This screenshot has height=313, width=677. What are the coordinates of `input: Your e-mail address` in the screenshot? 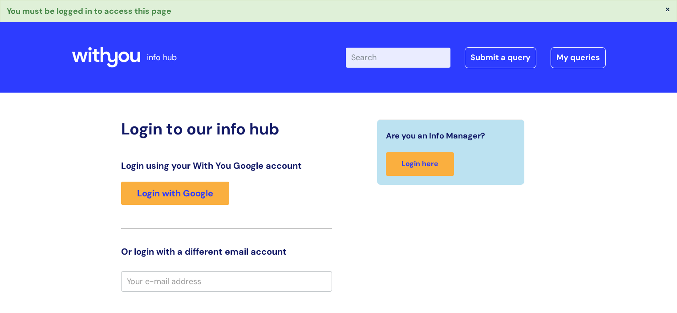 It's located at (227, 281).